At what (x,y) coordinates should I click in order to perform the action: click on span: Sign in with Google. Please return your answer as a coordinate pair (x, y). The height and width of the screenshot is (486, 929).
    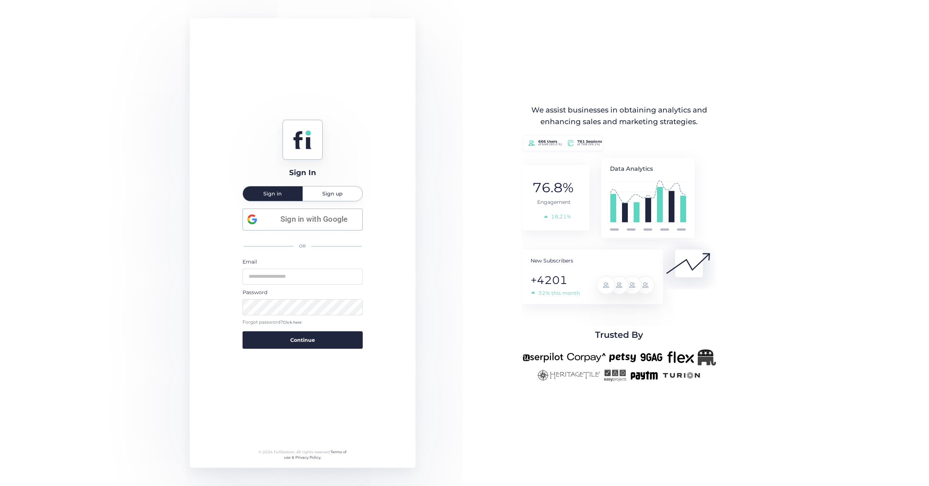
    Looking at the image, I should click on (314, 219).